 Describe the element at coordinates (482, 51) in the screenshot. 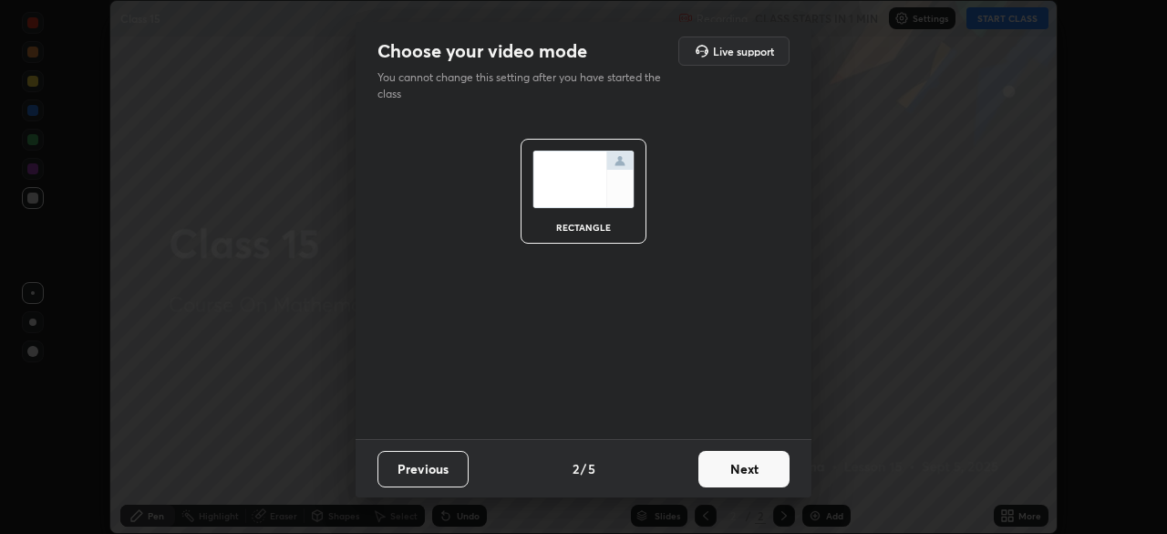

I see `h2: Choose your video mode` at that location.